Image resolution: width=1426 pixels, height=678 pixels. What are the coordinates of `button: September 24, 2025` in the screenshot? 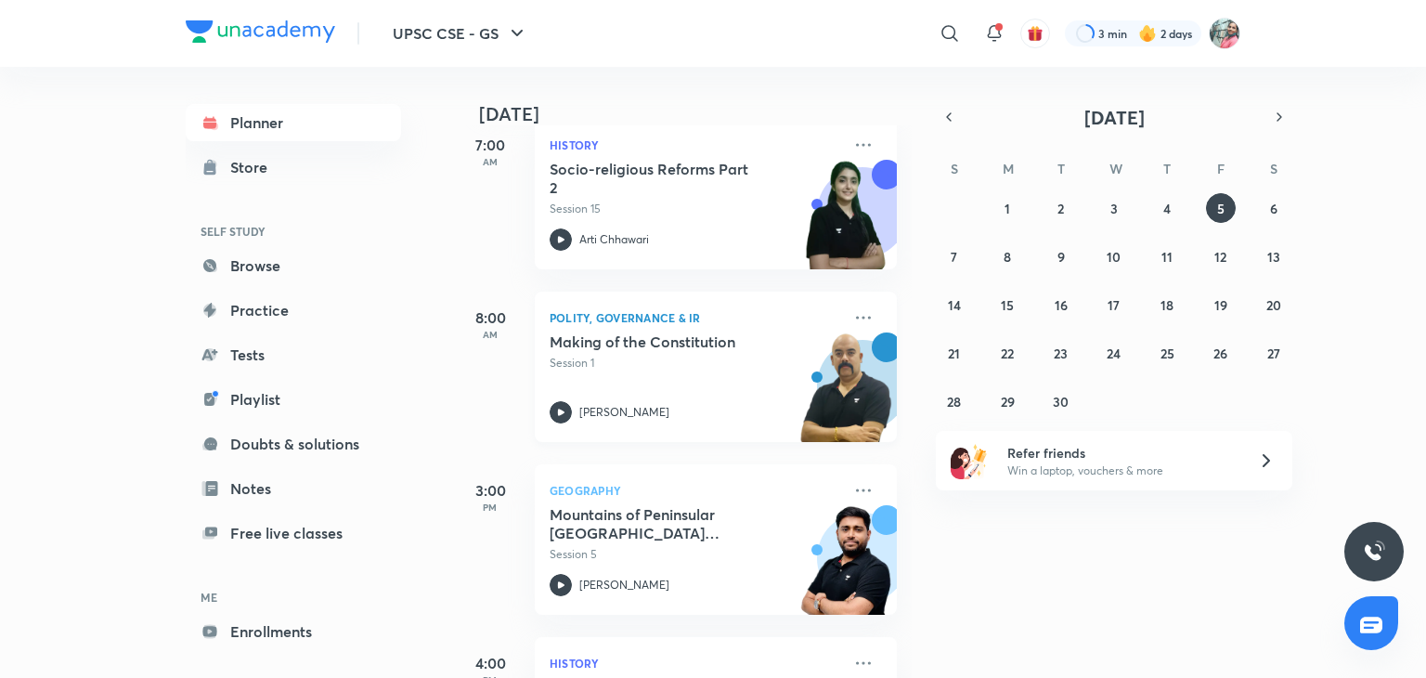 It's located at (1114, 353).